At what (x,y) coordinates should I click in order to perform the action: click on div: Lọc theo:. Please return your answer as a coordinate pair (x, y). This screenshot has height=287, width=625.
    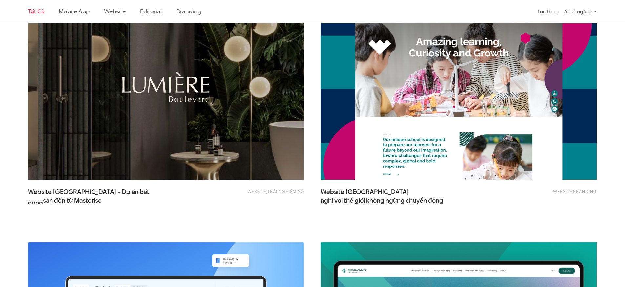
    Looking at the image, I should click on (548, 11).